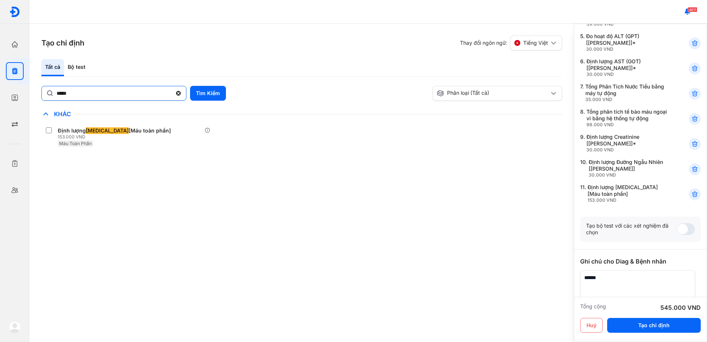 The width and height of the screenshot is (707, 342). Describe the element at coordinates (63, 43) in the screenshot. I see `h3: Tạo chỉ định` at that location.